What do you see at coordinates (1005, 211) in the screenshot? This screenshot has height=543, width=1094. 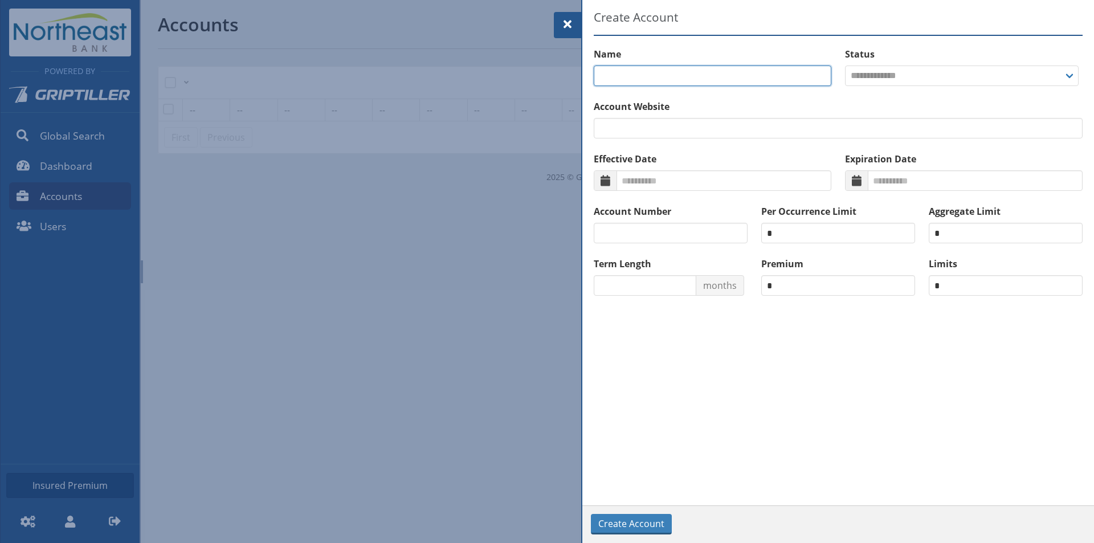 I see `label: Aggregate Limit` at bounding box center [1005, 211].